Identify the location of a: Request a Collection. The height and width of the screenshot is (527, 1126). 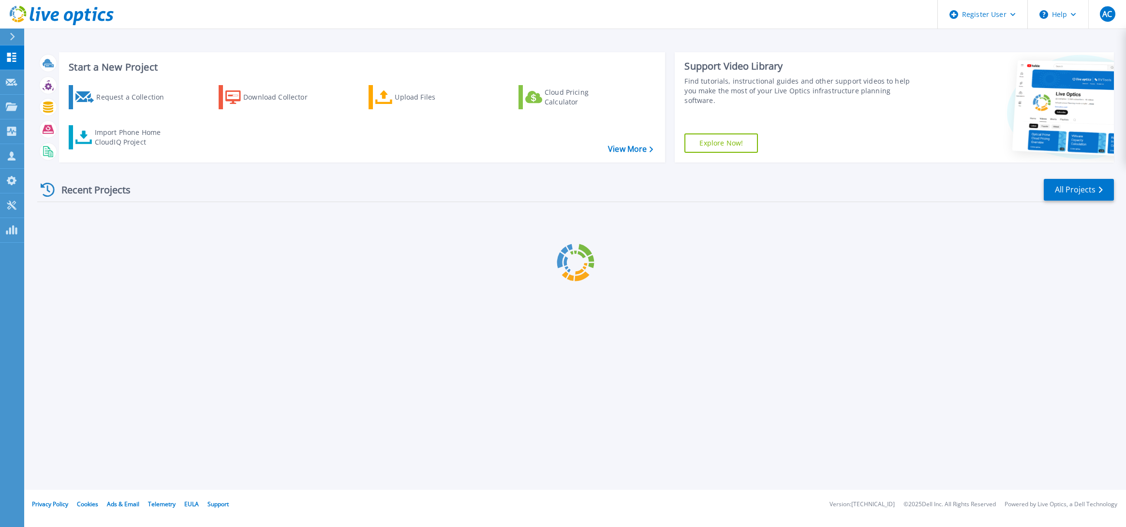
(122, 97).